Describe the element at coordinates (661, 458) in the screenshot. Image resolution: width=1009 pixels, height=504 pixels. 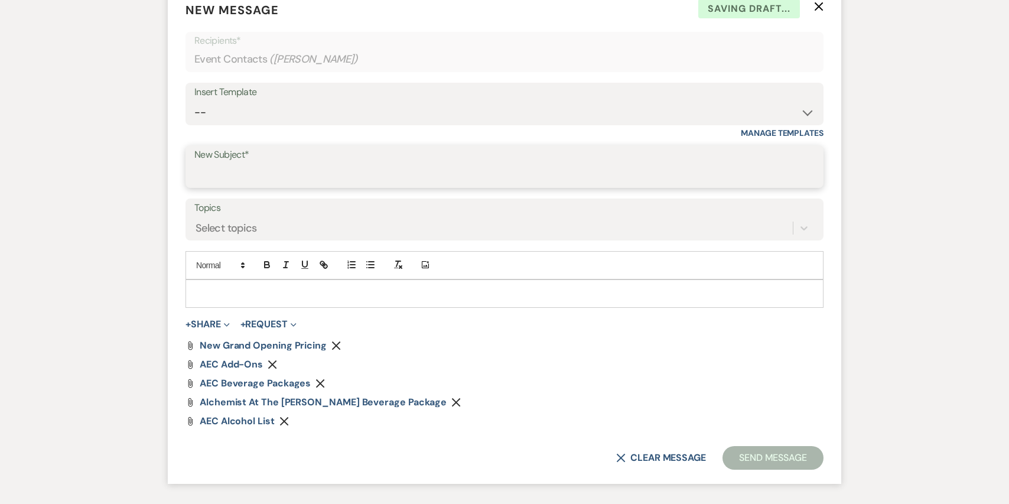
I see `button: Clear message` at that location.